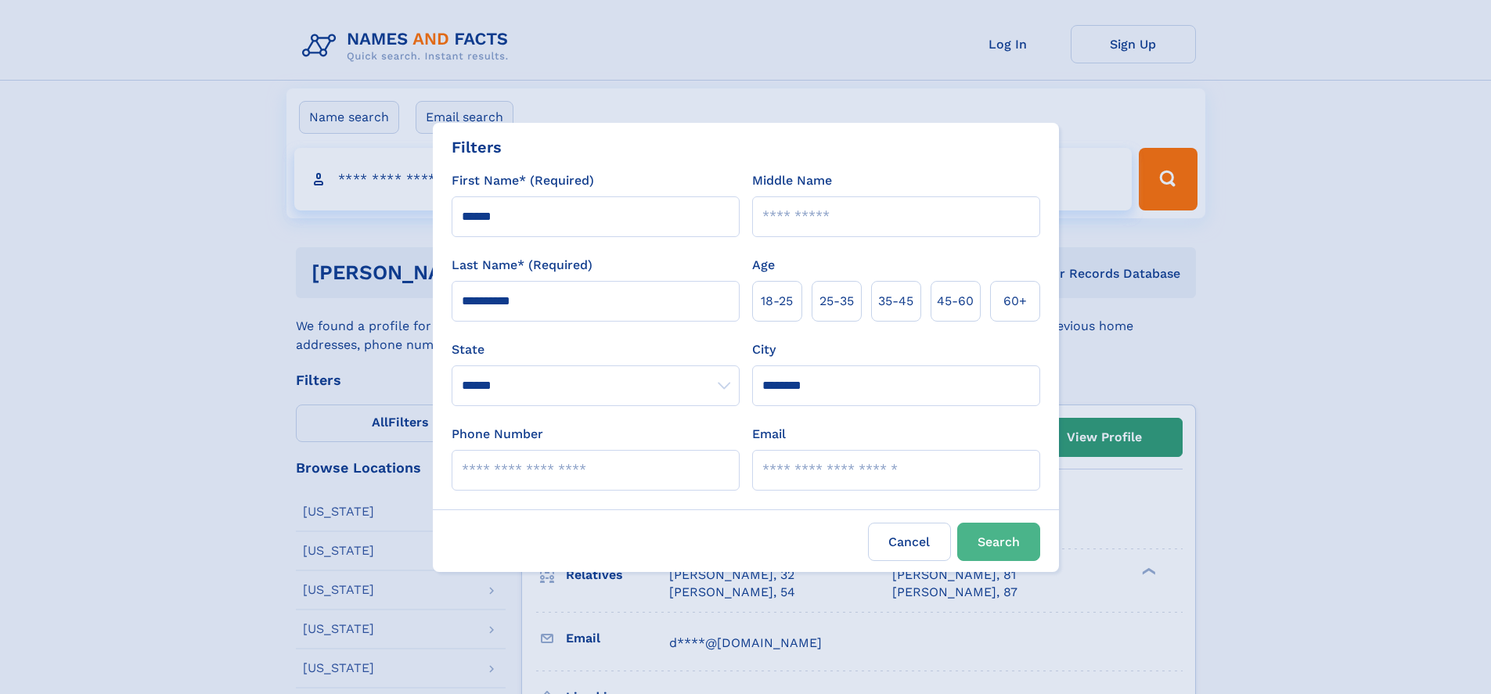 Image resolution: width=1491 pixels, height=694 pixels. Describe the element at coordinates (477, 147) in the screenshot. I see `div: Filters` at that location.